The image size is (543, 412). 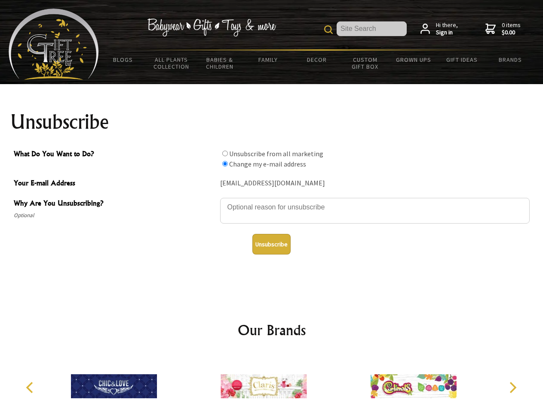 What do you see at coordinates (271, 122) in the screenshot?
I see `h1: Unsubscribe` at bounding box center [271, 122].